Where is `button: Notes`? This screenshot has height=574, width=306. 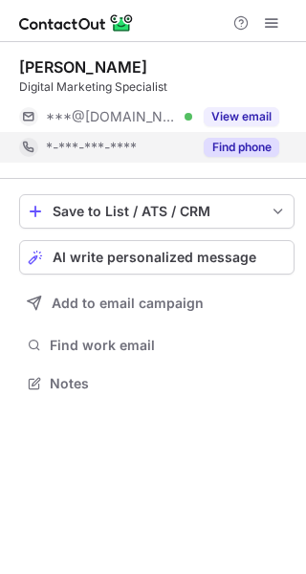
button: Notes is located at coordinates (157, 384).